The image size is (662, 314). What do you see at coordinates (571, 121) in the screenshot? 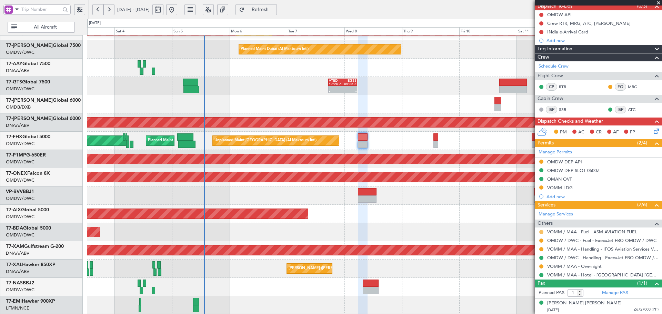
I see `span: Dispatch Checks and Weather` at bounding box center [571, 121].